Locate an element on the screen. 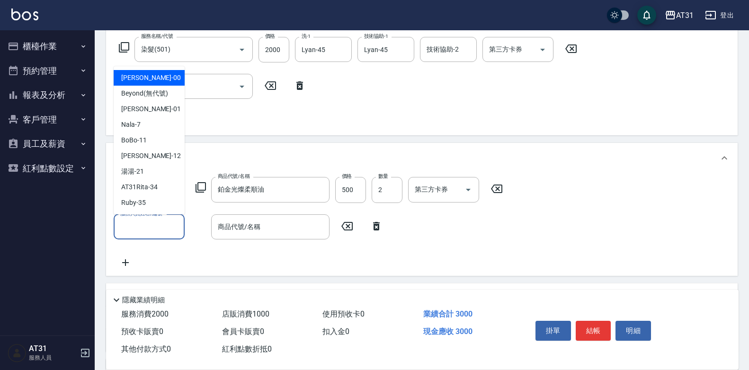 Image resolution: width=749 pixels, height=370 pixels. button: 登出 is located at coordinates (719, 15).